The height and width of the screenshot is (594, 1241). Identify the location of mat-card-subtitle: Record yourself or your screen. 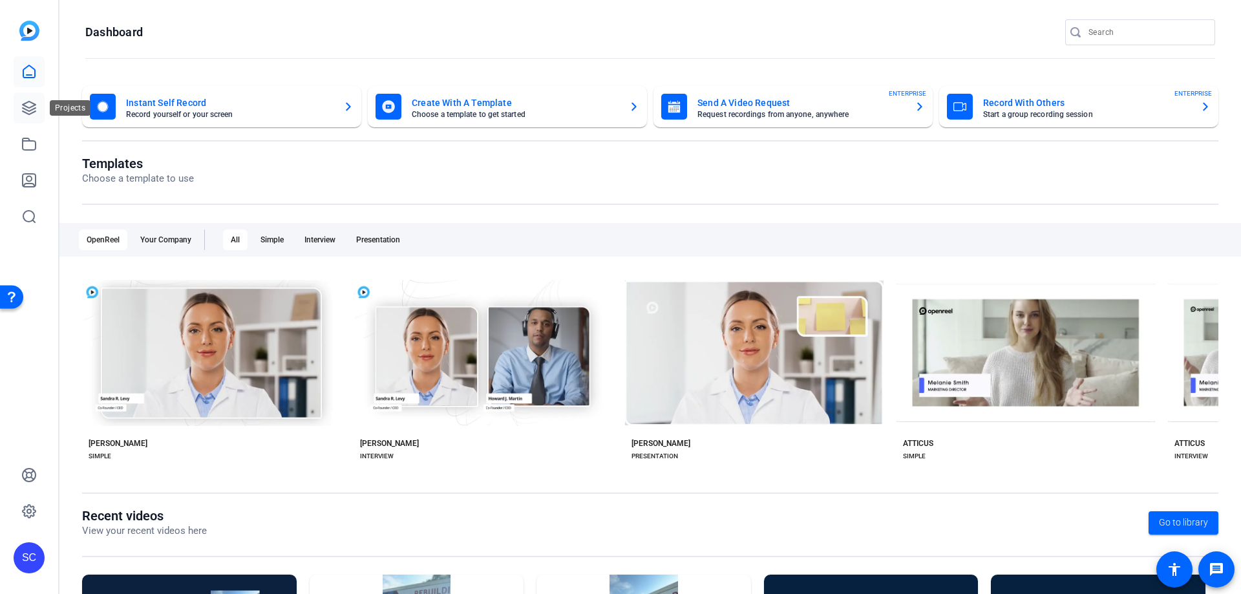
(229, 114).